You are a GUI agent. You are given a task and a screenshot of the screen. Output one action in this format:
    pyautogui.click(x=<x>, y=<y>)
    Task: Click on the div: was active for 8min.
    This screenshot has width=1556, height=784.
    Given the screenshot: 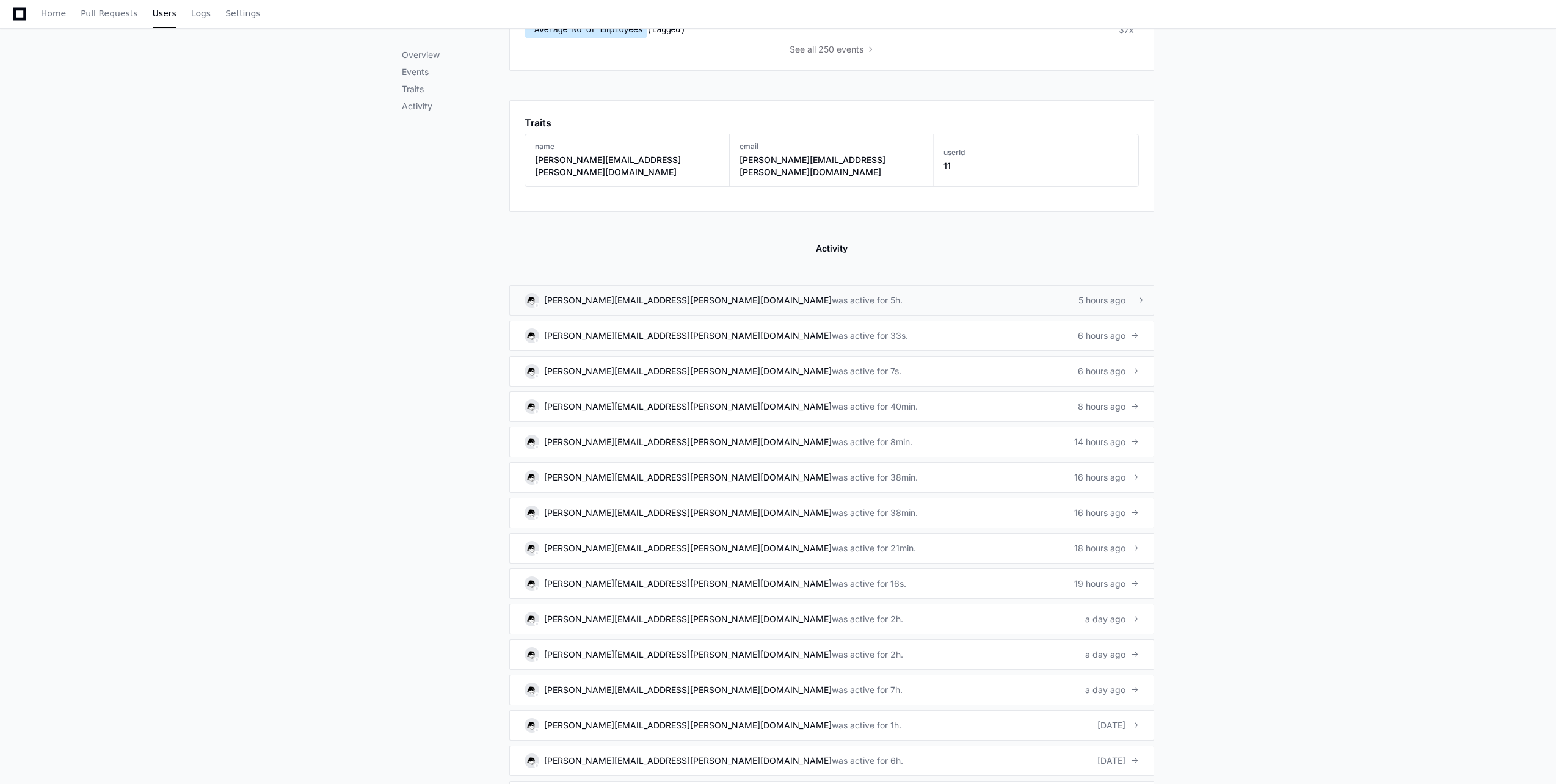 What is the action you would take?
    pyautogui.click(x=872, y=442)
    